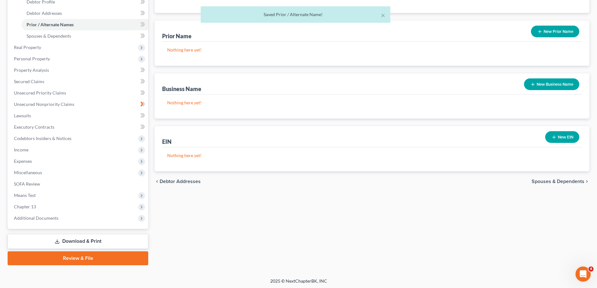 The width and height of the screenshot is (597, 288). What do you see at coordinates (44, 104) in the screenshot?
I see `span: Unsecured Nonpriority Claims` at bounding box center [44, 104].